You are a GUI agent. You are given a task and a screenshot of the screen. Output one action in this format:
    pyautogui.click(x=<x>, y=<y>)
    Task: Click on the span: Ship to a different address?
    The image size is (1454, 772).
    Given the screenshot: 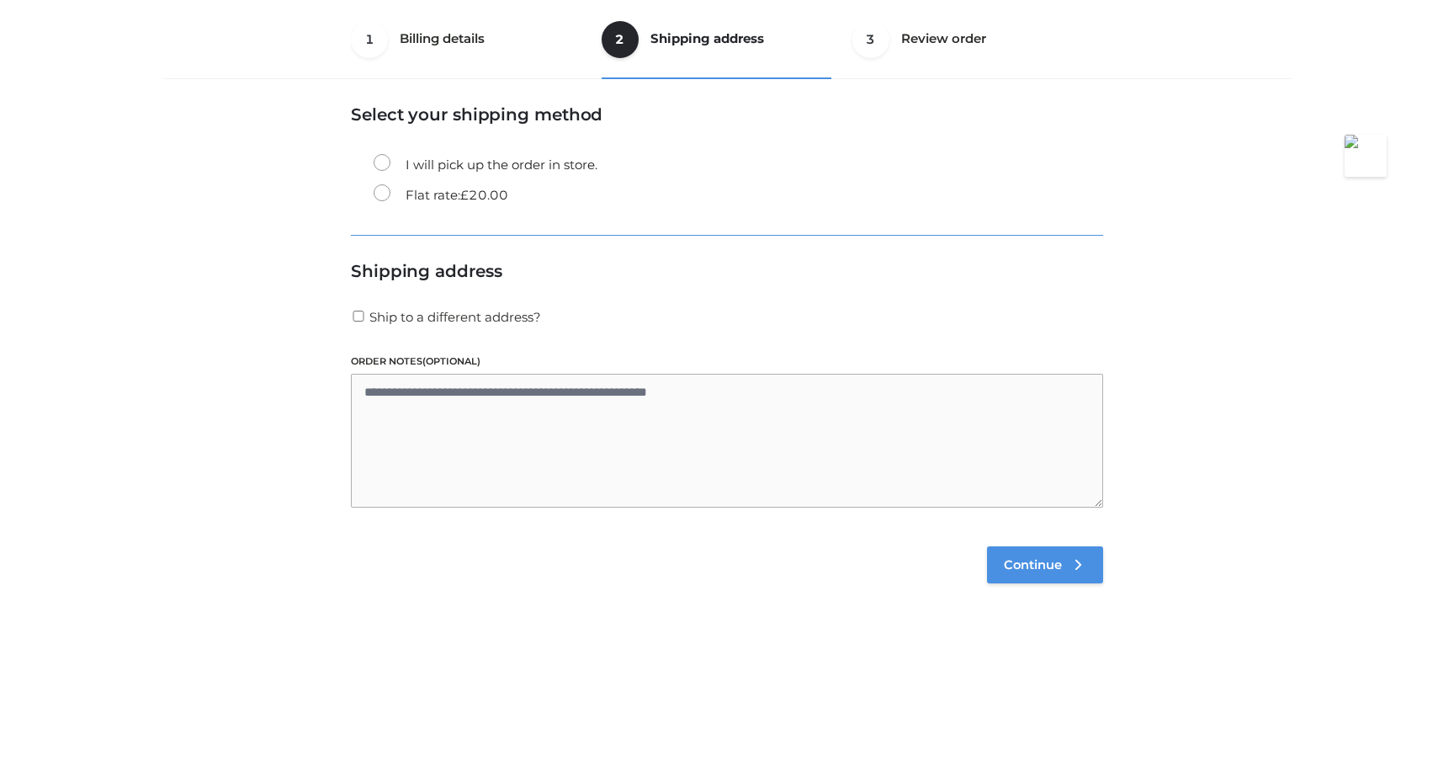 What is the action you would take?
    pyautogui.click(x=455, y=316)
    